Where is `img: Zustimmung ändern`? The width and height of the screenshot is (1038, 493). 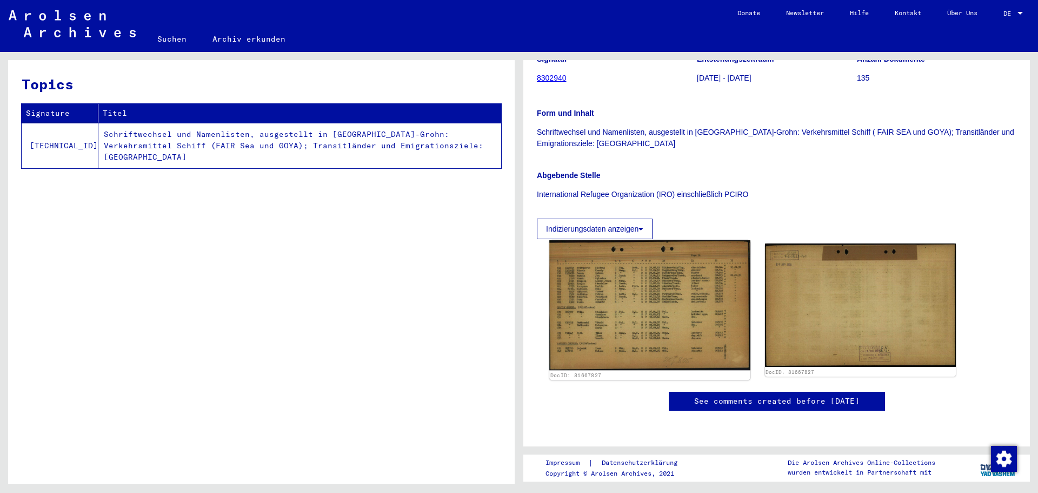 img: Zustimmung ändern is located at coordinates (1004, 459).